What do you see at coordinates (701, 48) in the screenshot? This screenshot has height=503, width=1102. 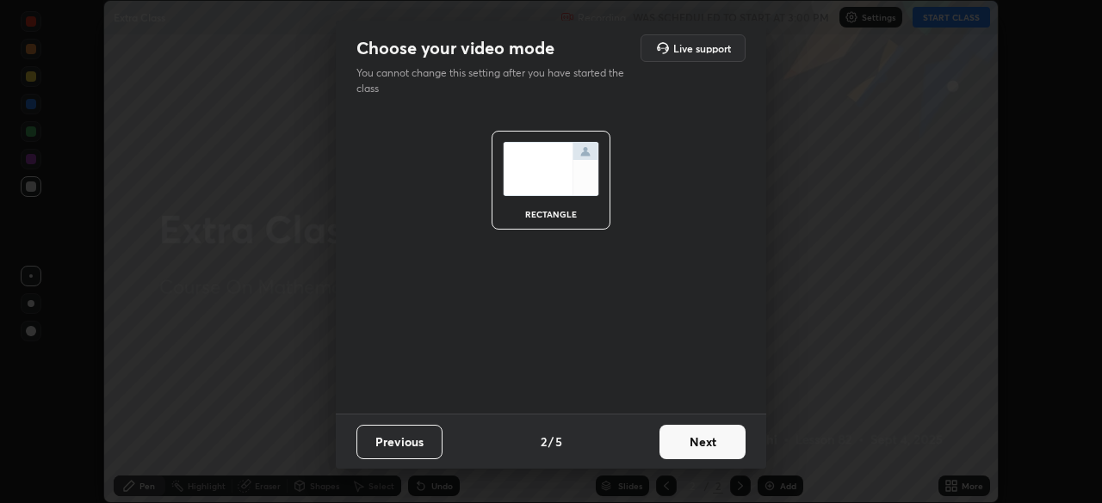 I see `h5: Live support` at bounding box center [701, 48].